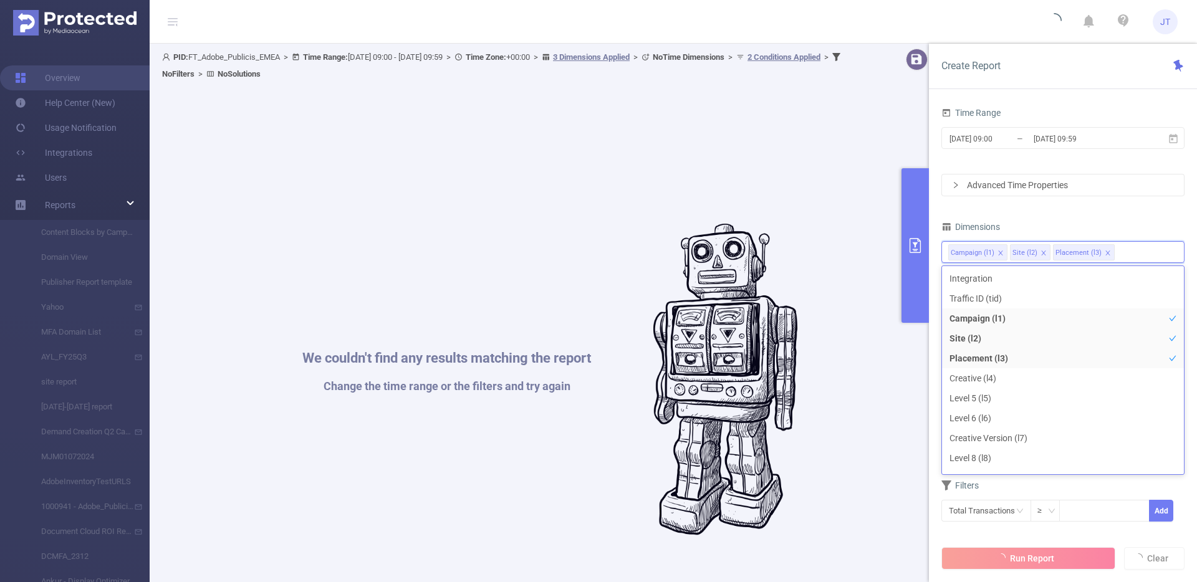 This screenshot has height=582, width=1197. What do you see at coordinates (65, 128) in the screenshot?
I see `a: Usage Notification` at bounding box center [65, 128].